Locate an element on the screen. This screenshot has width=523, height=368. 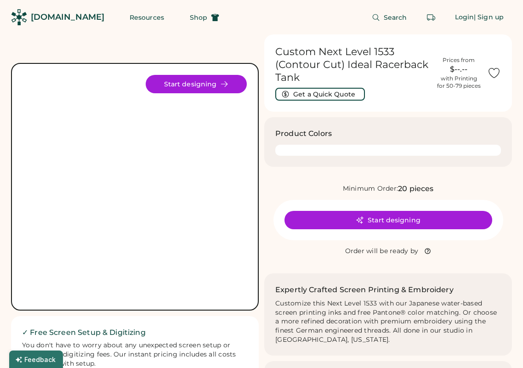
div: | Sign up is located at coordinates (489, 17).